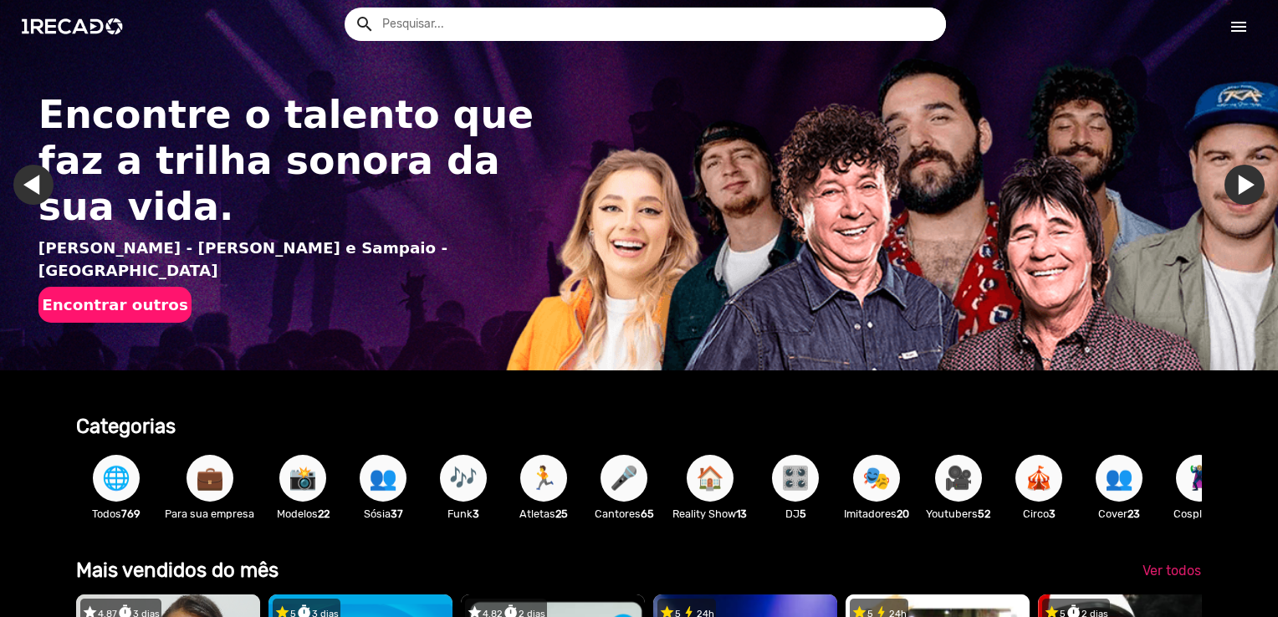 The image size is (1278, 617). What do you see at coordinates (647, 513) in the screenshot?
I see `b: 65` at bounding box center [647, 513].